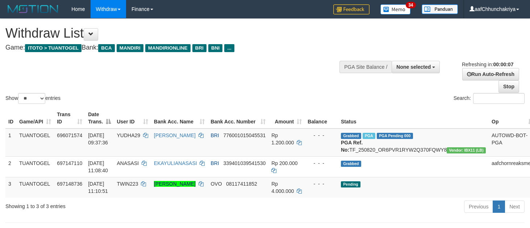 This screenshot has height=228, width=530. What do you see at coordinates (11, 187) in the screenshot?
I see `td: 3` at bounding box center [11, 187].